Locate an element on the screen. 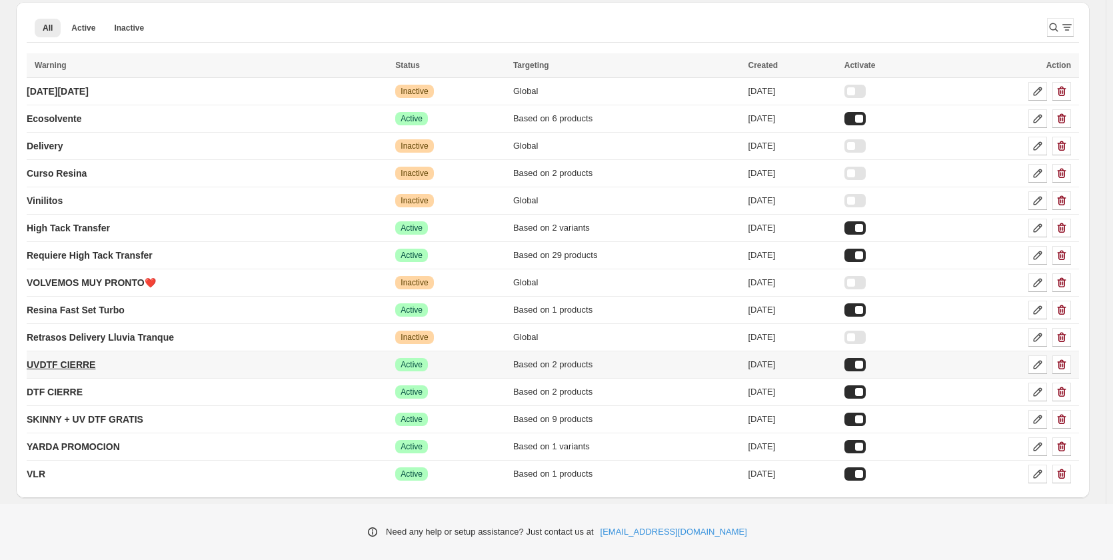 This screenshot has height=560, width=1113. p: Resina Fast Set Turbo is located at coordinates (75, 310).